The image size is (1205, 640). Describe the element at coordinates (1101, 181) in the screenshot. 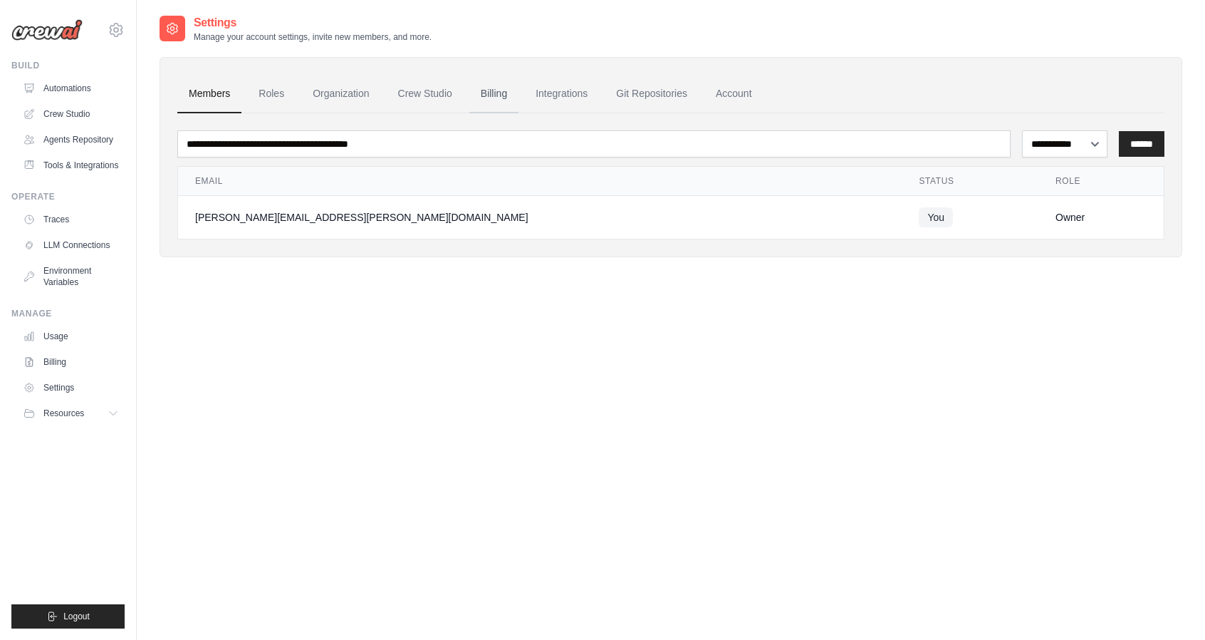

I see `th: Role` at that location.